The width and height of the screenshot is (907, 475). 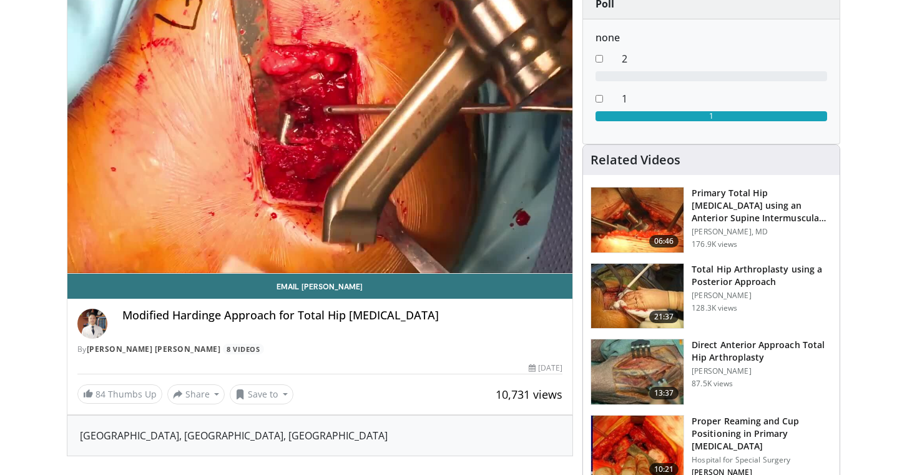 What do you see at coordinates (762, 460) in the screenshot?
I see `p: Hospital for Special Surgery` at bounding box center [762, 460].